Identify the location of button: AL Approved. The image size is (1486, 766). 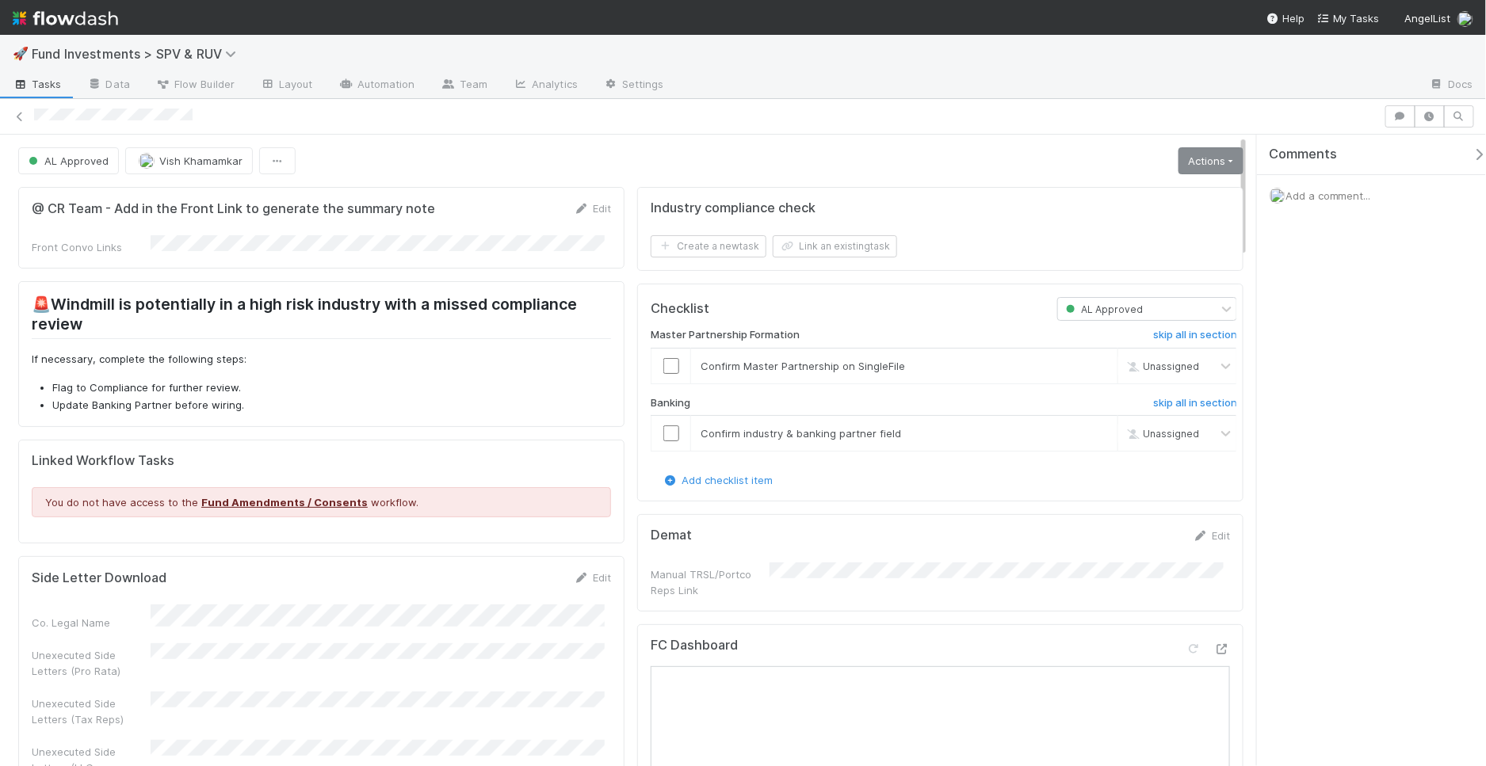
(68, 161).